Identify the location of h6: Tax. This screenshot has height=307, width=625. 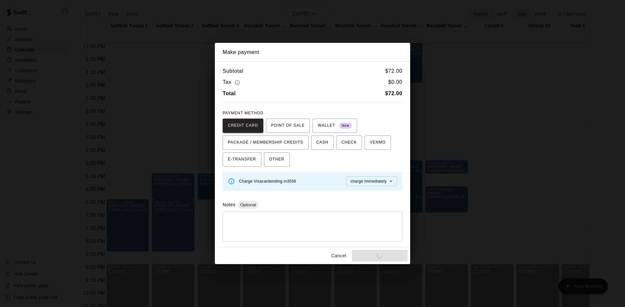
(232, 82).